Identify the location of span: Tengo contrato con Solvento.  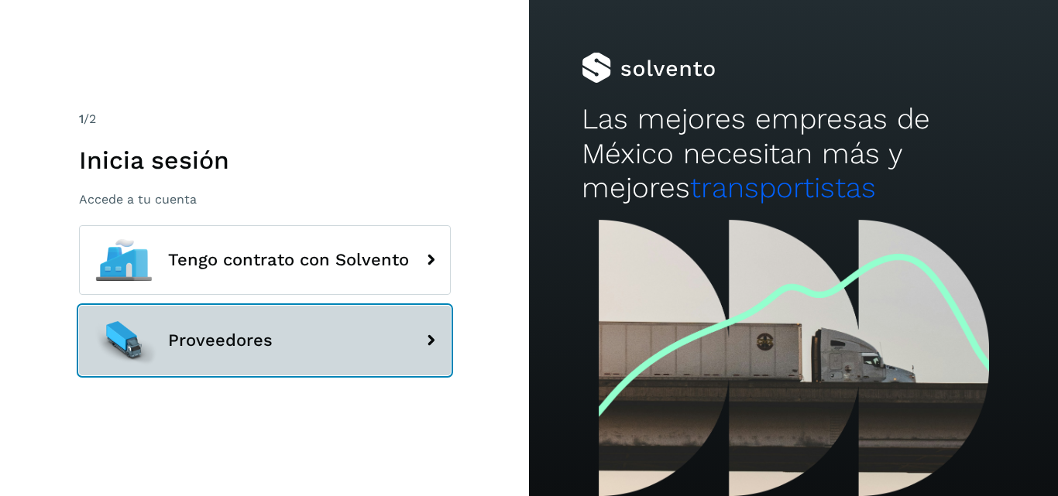
(288, 260).